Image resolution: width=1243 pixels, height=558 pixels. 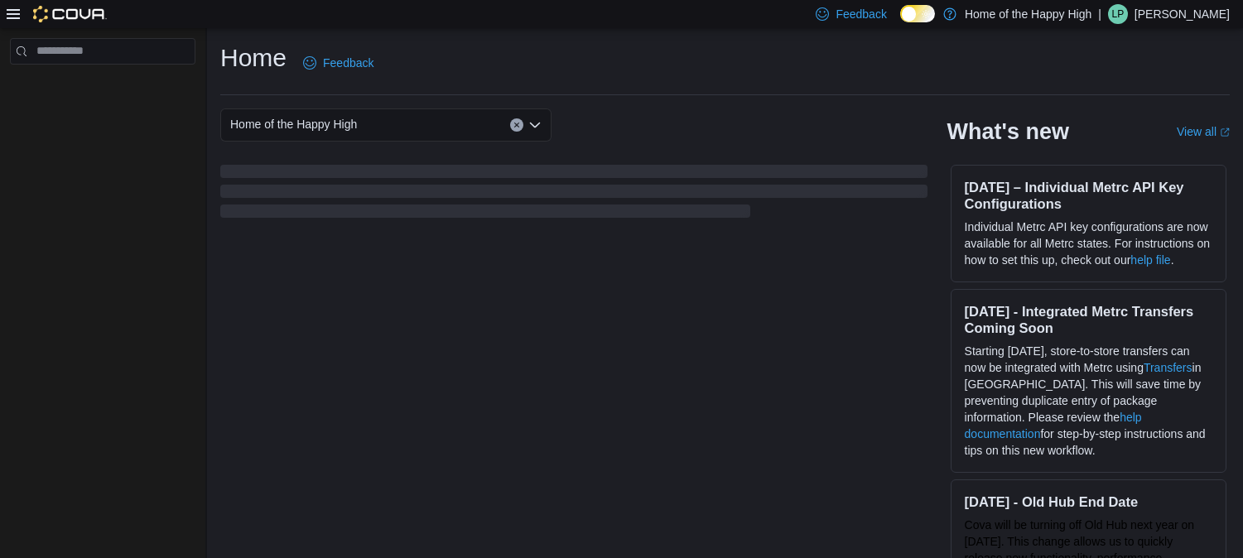 I want to click on button: Clear input, so click(x=517, y=125).